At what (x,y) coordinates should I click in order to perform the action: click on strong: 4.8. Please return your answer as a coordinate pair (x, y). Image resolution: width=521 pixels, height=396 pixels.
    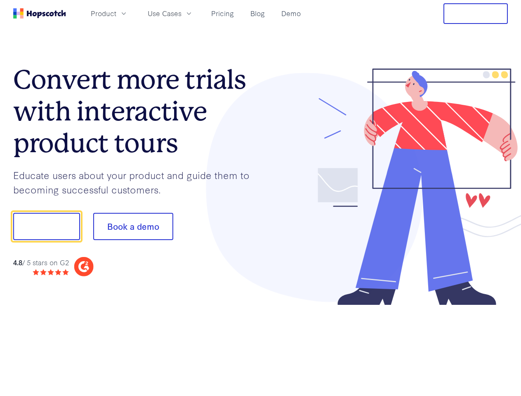
    Looking at the image, I should click on (18, 262).